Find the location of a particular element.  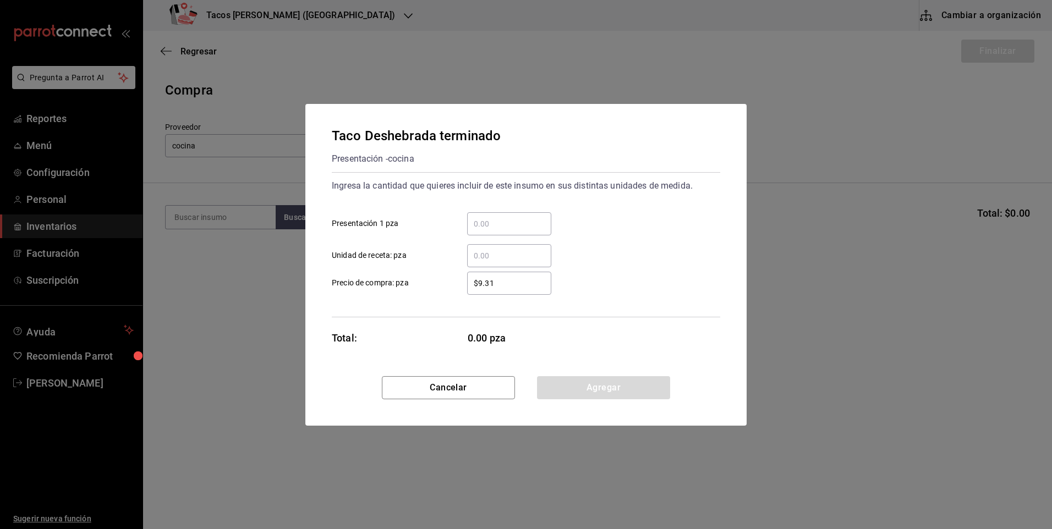

input: Unidad de receta: pza is located at coordinates (509, 256).